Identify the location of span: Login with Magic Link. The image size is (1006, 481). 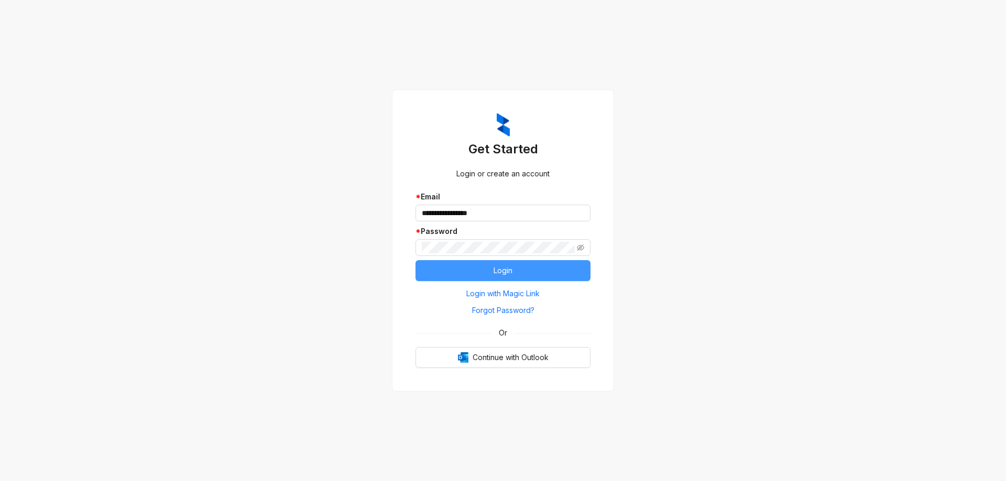
(503, 294).